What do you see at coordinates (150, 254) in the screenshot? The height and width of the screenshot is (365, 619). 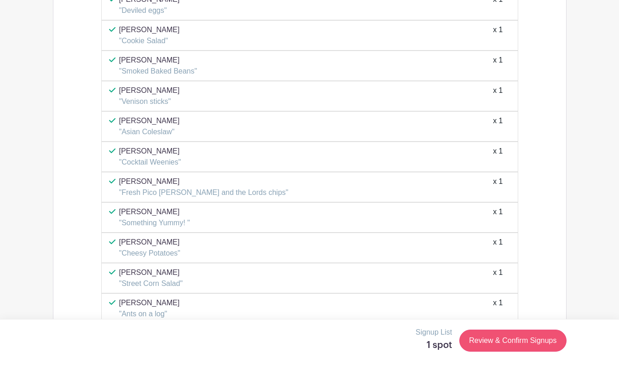 I see `p: "Cheesy Potatoes"` at bounding box center [150, 254].